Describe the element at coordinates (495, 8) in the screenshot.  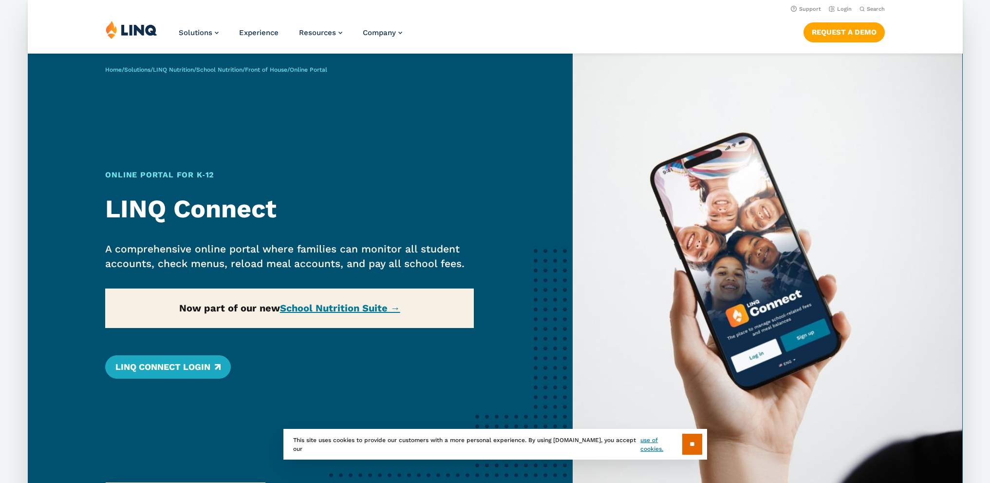
I see `nav: Utility Navigation` at that location.